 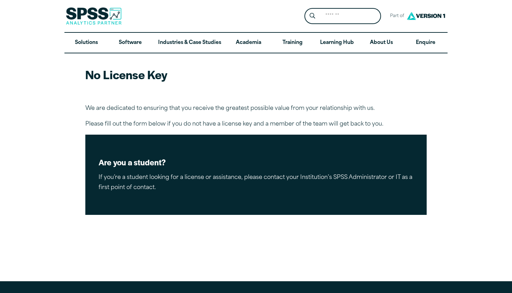 What do you see at coordinates (293, 43) in the screenshot?
I see `a: Training` at bounding box center [293, 43].